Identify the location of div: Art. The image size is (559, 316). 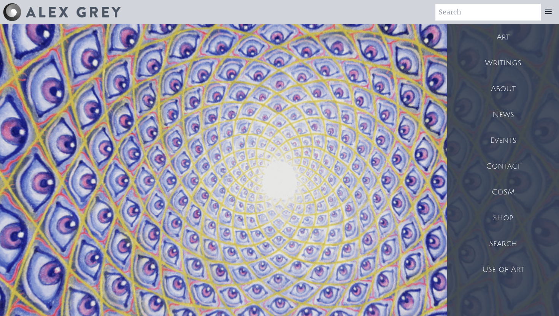
(503, 37).